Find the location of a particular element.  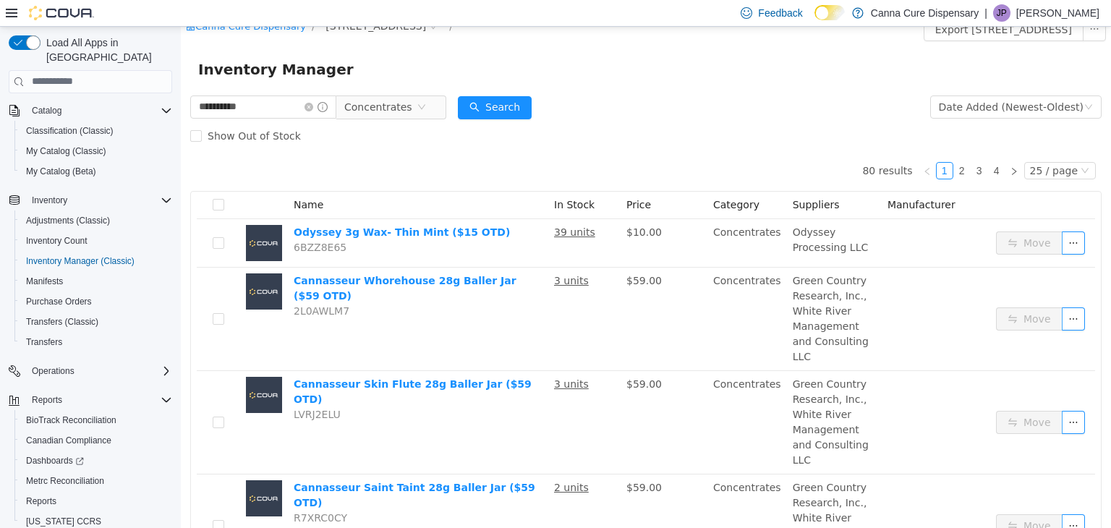

span: Reports is located at coordinates (96, 501).